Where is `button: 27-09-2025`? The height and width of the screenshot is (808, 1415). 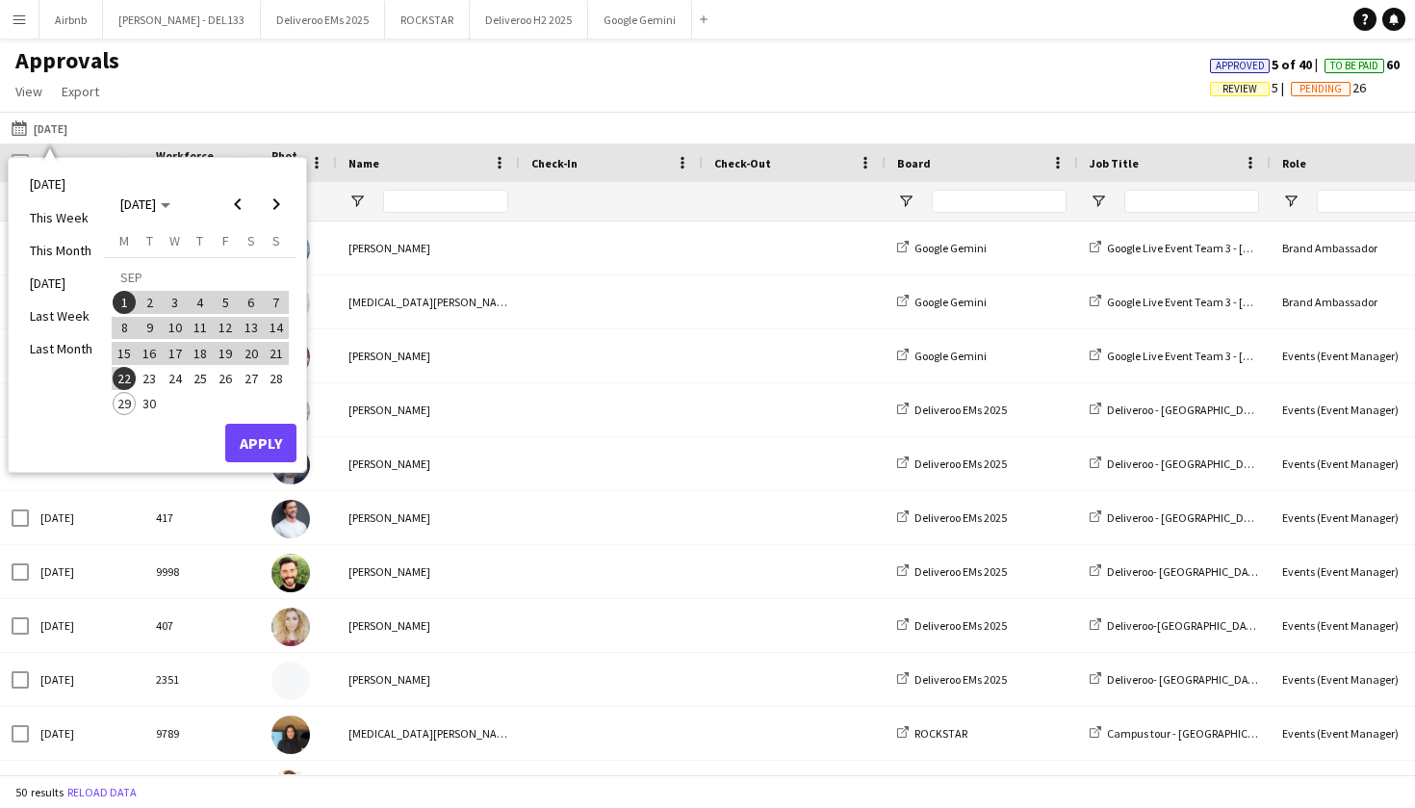
button: 27-09-2025 is located at coordinates (250, 378).